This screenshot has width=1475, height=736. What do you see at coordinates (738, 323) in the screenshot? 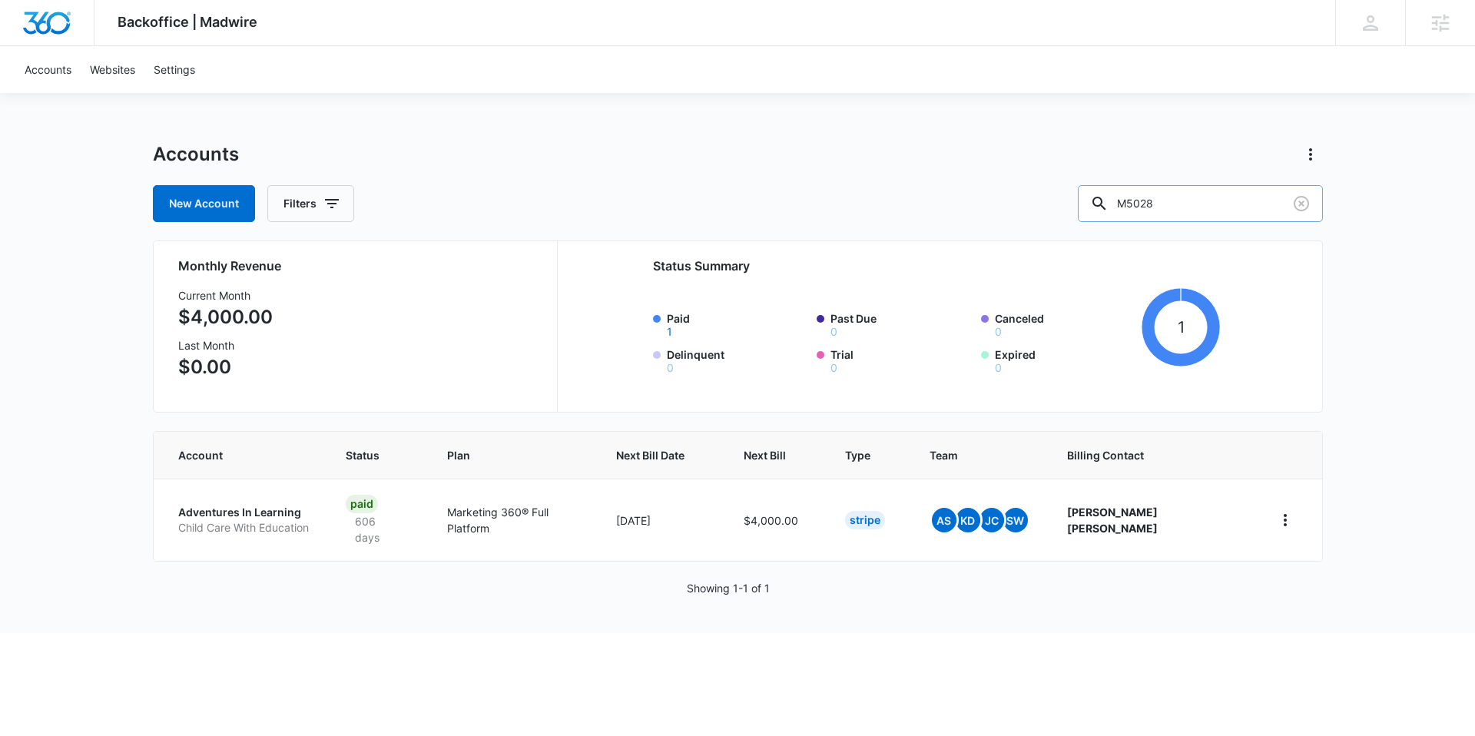
I see `label: Paid` at bounding box center [738, 323].